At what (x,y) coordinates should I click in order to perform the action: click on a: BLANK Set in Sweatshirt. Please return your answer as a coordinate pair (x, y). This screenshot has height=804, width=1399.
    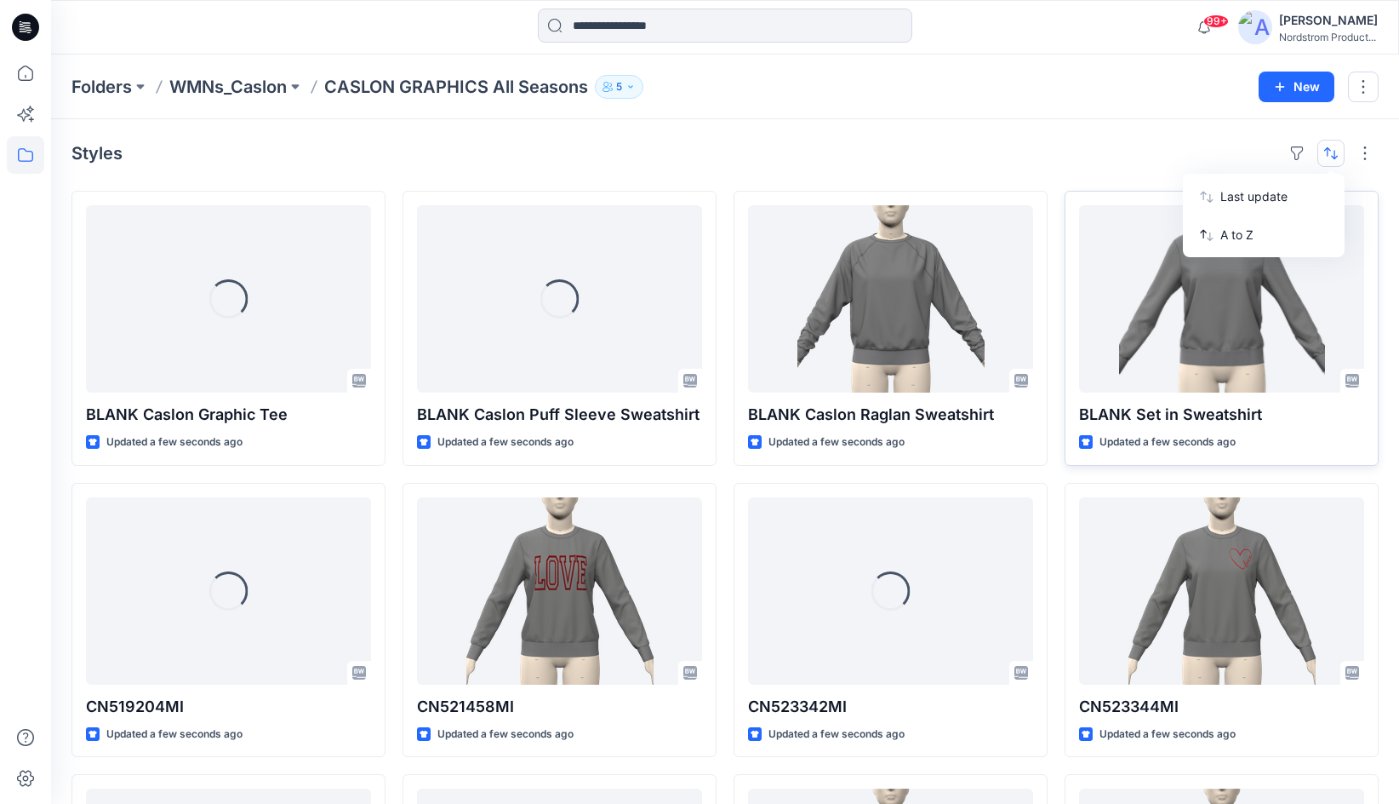
    Looking at the image, I should click on (1222, 299).